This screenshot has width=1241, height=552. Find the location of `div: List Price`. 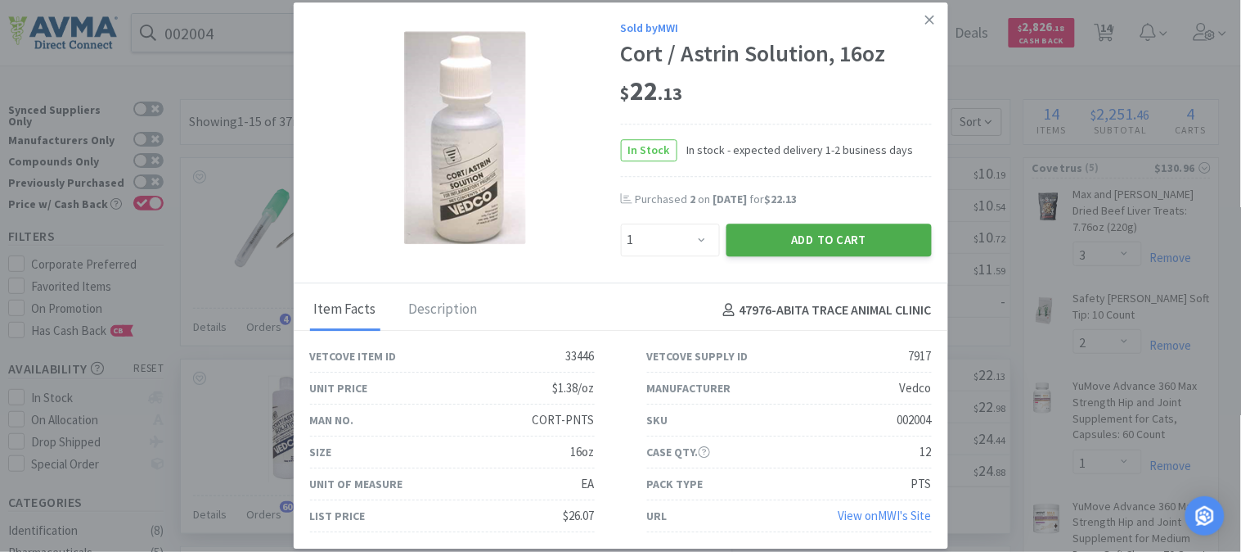

div: List Price is located at coordinates (338, 516).